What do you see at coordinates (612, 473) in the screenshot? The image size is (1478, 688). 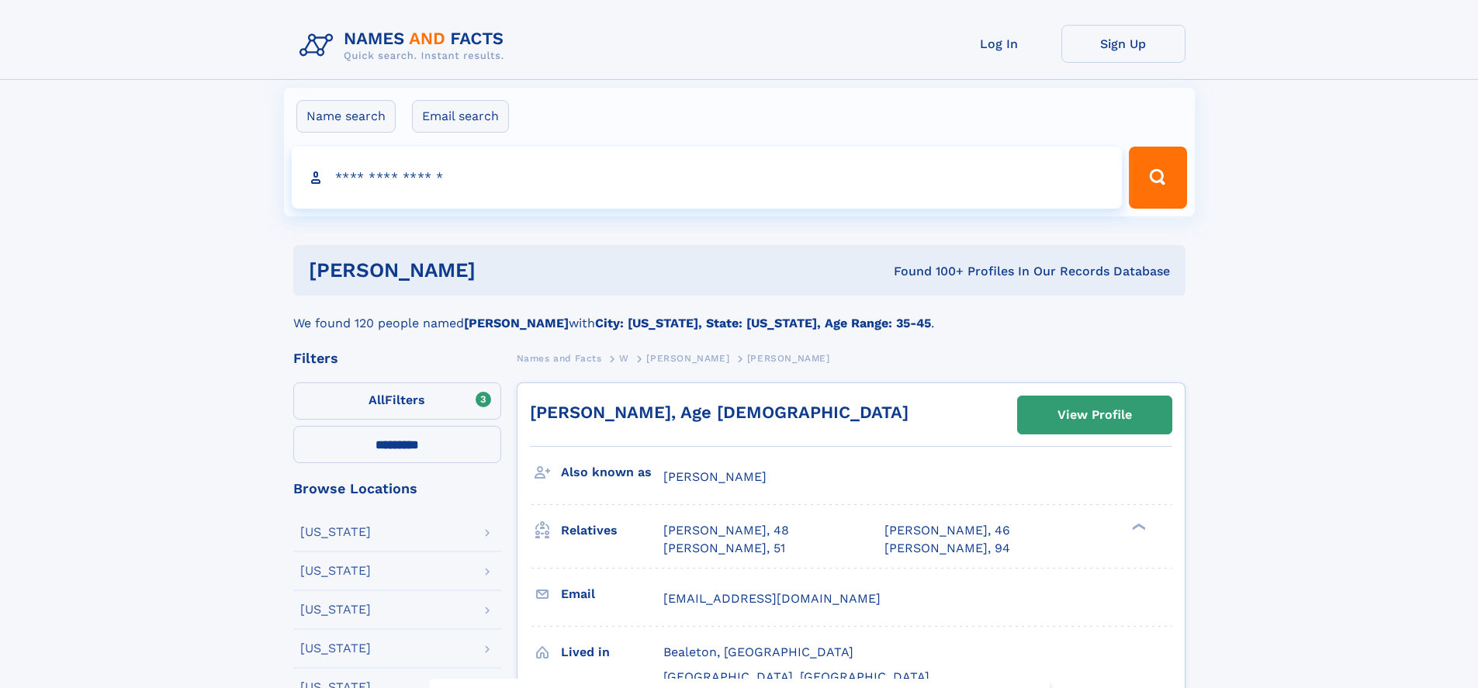 I see `h3: Also known as` at bounding box center [612, 473].